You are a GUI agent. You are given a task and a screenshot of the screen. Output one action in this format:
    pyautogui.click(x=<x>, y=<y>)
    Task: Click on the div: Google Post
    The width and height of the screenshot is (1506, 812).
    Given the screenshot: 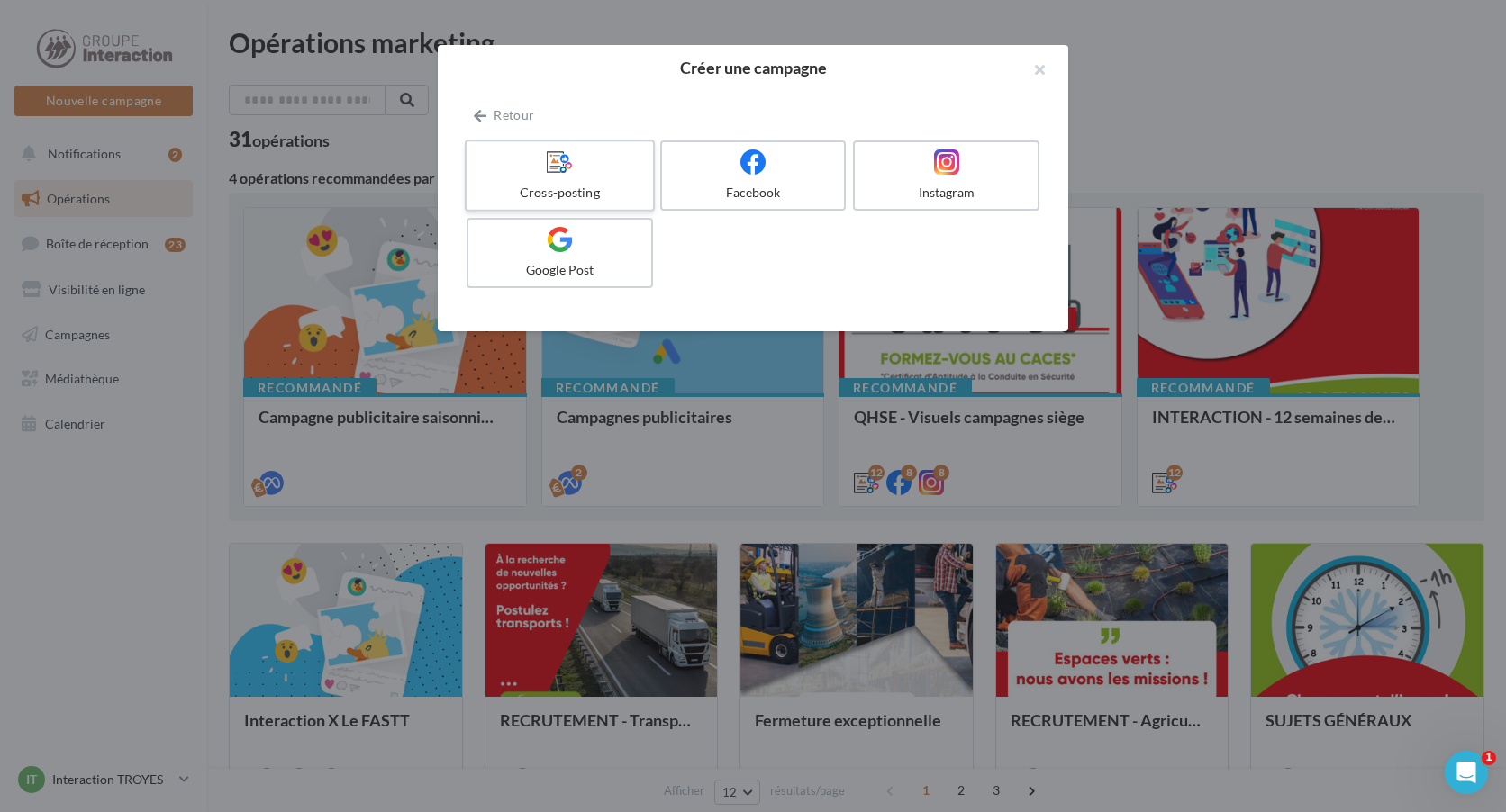 What is the action you would take?
    pyautogui.click(x=559, y=270)
    